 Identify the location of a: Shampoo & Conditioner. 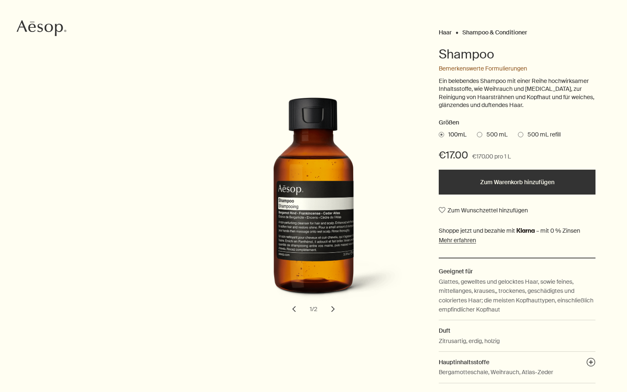
(495, 30).